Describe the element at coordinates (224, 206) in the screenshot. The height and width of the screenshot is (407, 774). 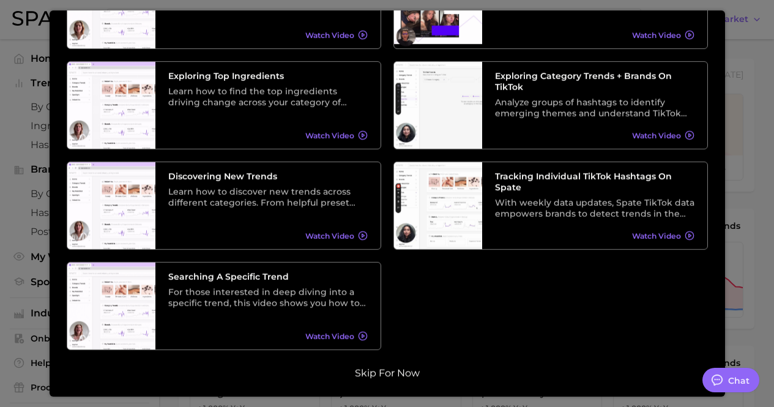
I see `a: Discovering New TrendsLearn how to discover new trends across different categories. From helpful ...` at that location.